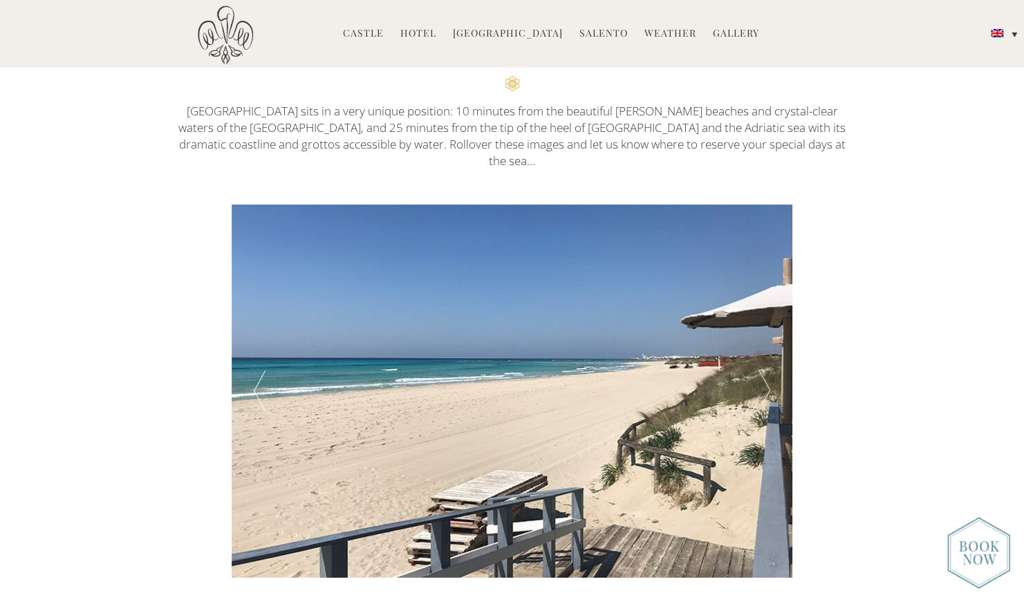 This screenshot has height=606, width=1024. Describe the element at coordinates (670, 34) in the screenshot. I see `a: Weather` at that location.